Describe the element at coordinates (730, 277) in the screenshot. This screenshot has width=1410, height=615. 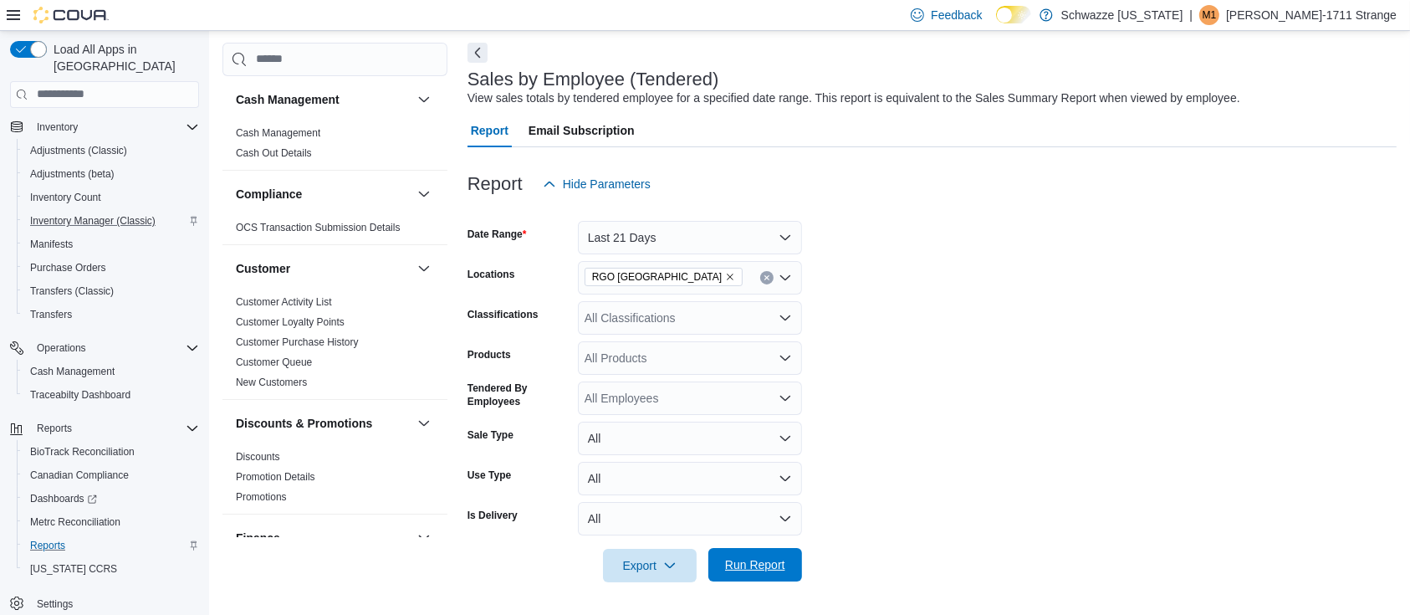
I see `button: Remove RGO 6 Northeast Heights from selection in this group` at that location.